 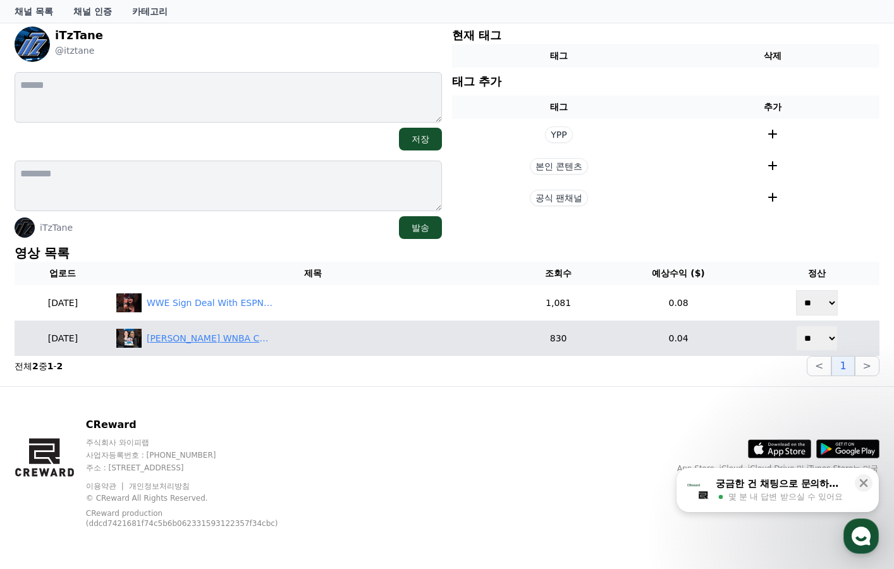 What do you see at coordinates (51, 366) in the screenshot?
I see `strong: 1` at bounding box center [51, 366].